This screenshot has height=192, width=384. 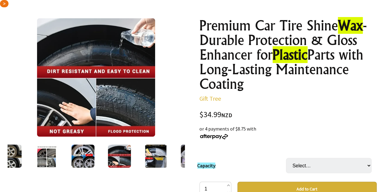 What do you see at coordinates (214, 136) in the screenshot?
I see `img: Afterpay` at bounding box center [214, 136].